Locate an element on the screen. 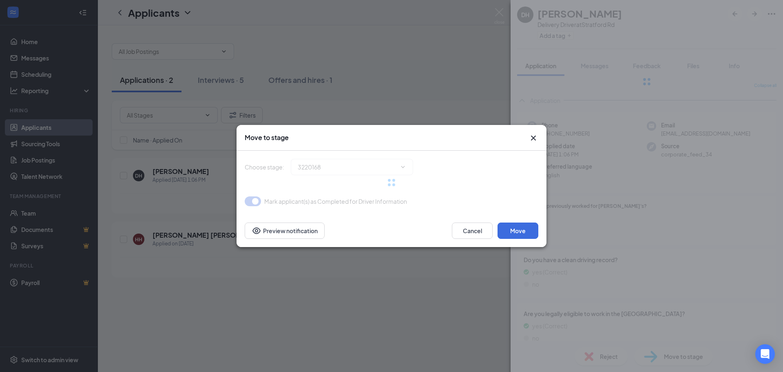 The height and width of the screenshot is (372, 783). div: Open Intercom Messenger is located at coordinates (765, 354).